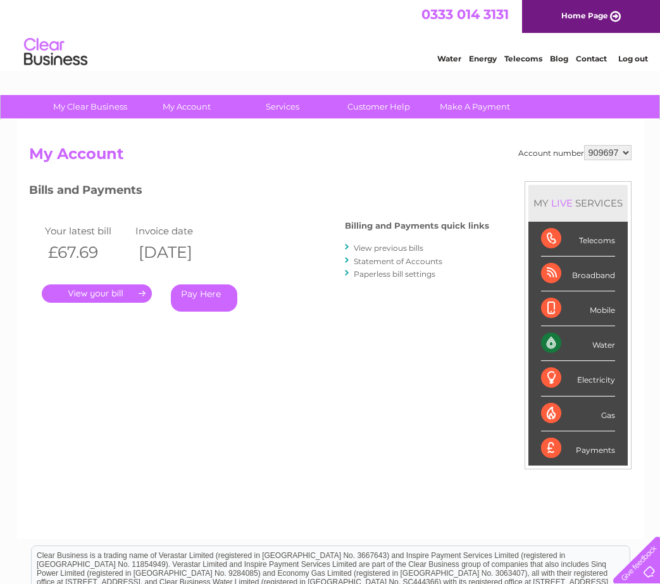 This screenshot has width=660, height=584. I want to click on img: logo.png, so click(56, 52).